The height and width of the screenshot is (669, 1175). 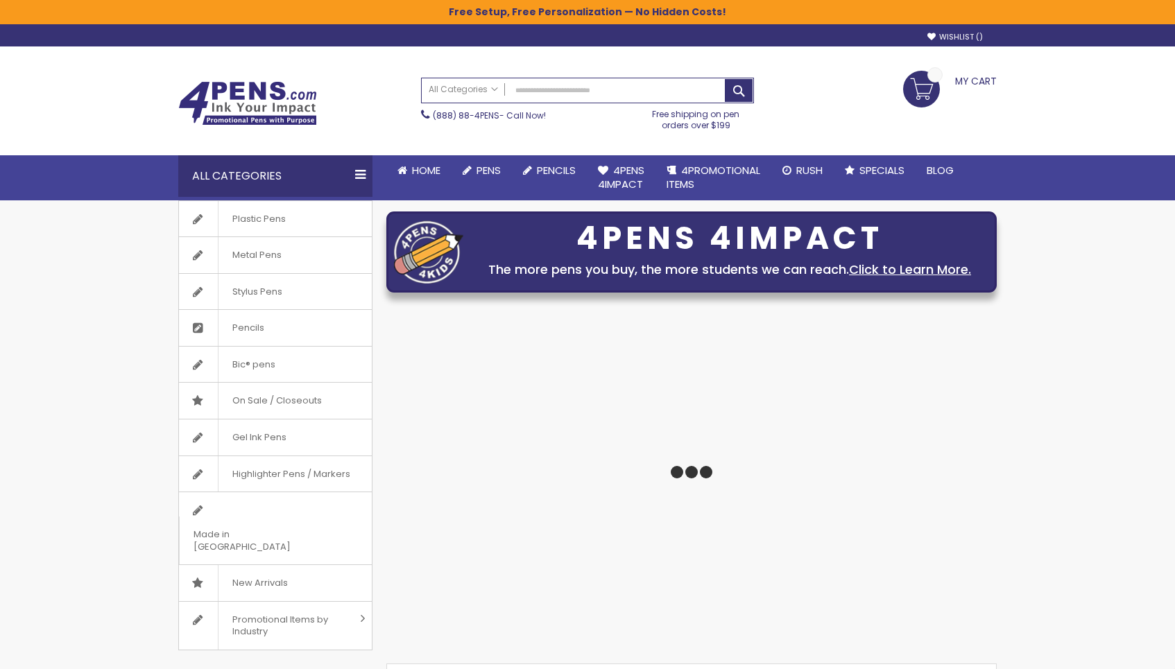 What do you see at coordinates (713, 178) in the screenshot?
I see `a: 4PROMOTIONALITEMS` at bounding box center [713, 178].